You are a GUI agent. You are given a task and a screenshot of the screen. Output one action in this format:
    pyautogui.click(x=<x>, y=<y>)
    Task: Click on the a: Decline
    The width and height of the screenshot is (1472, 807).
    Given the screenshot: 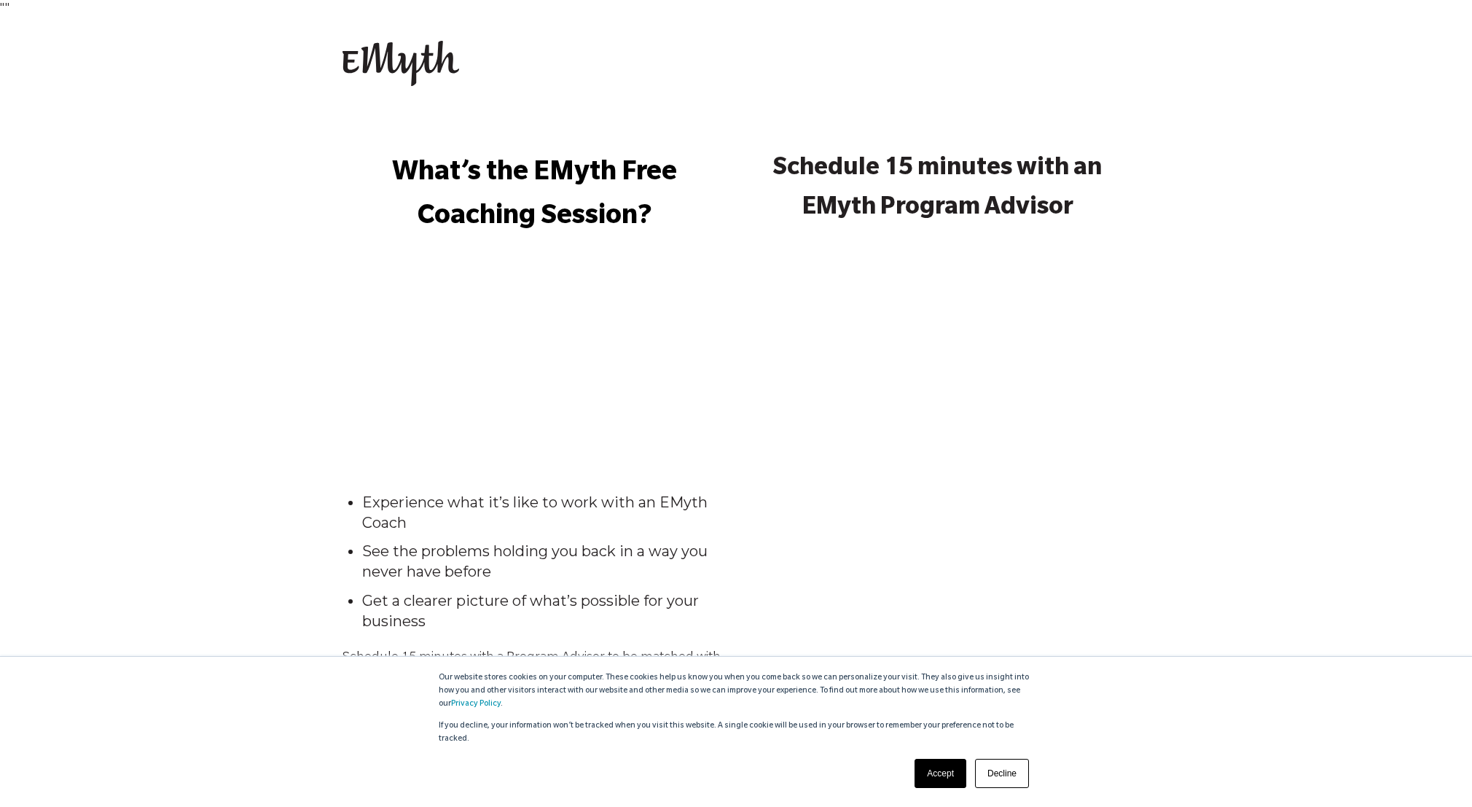 What is the action you would take?
    pyautogui.click(x=1002, y=773)
    